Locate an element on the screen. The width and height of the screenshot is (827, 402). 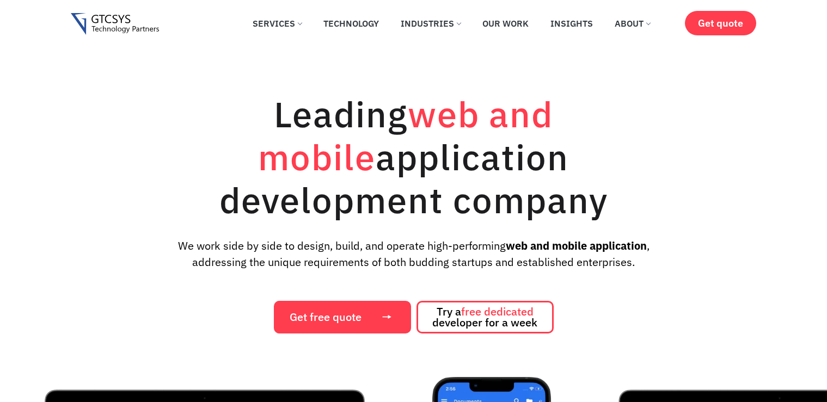
a: Technology is located at coordinates (351, 23).